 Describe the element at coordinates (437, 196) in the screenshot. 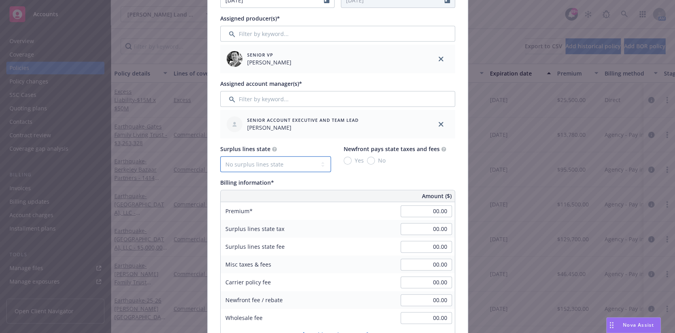

I see `span: Amount ($)` at that location.